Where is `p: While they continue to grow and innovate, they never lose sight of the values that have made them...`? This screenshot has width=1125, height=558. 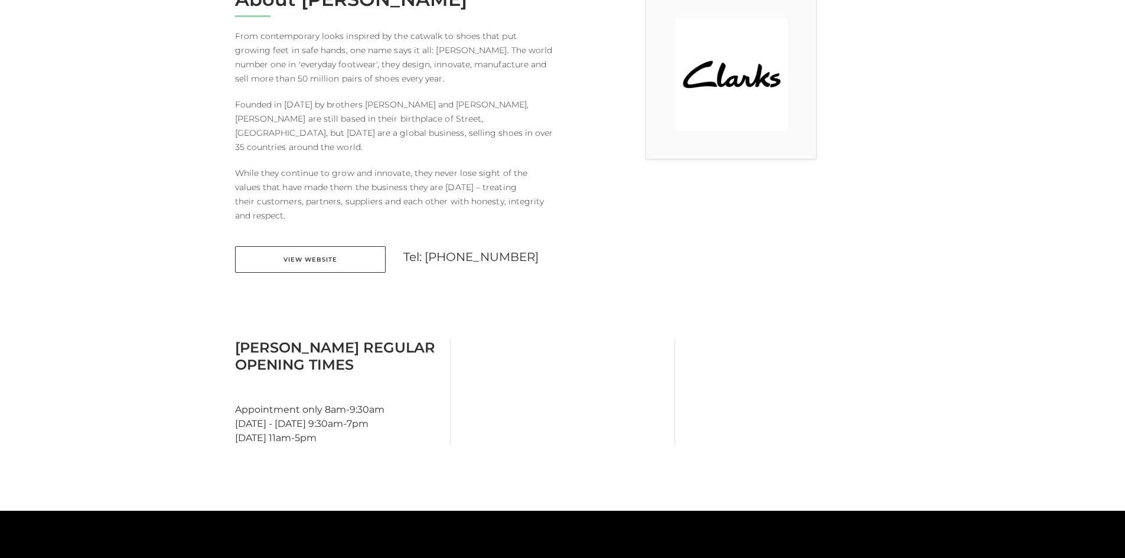 p: While they continue to grow and innovate, they never lose sight of the values that have made them... is located at coordinates (395, 194).